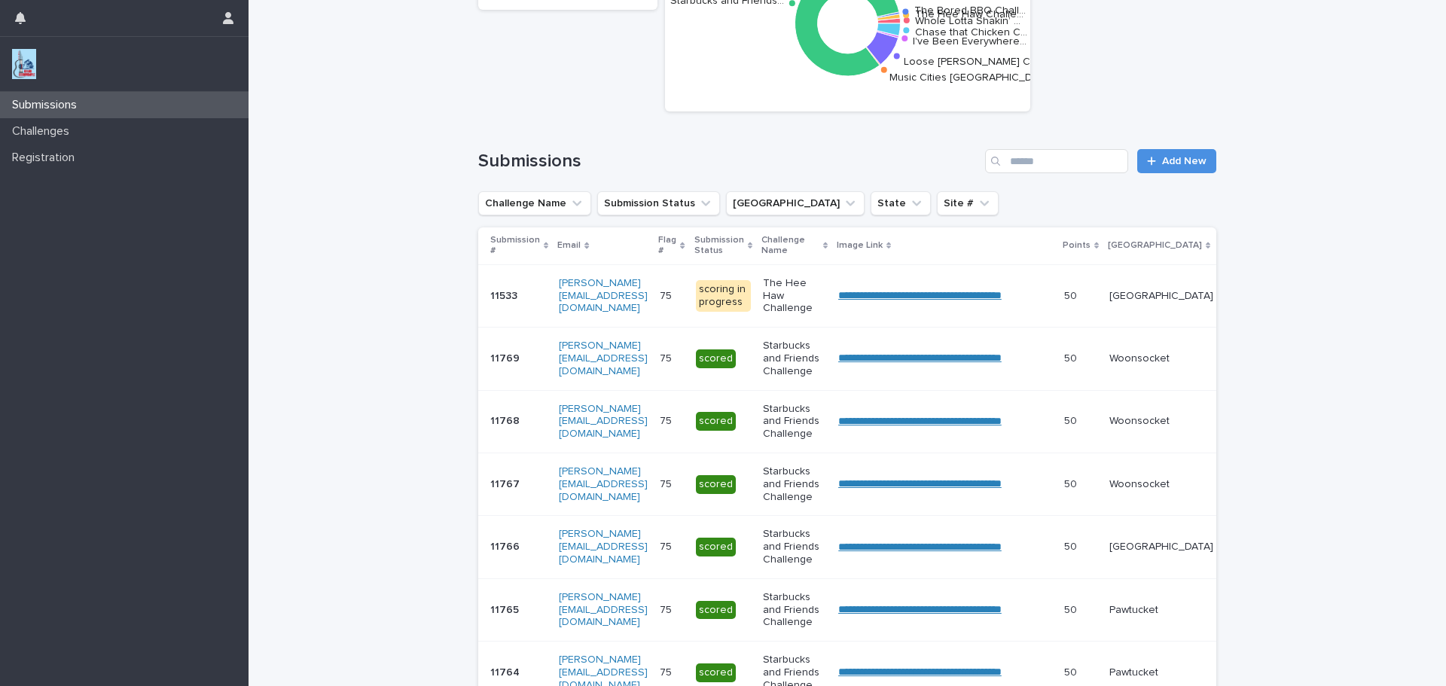  What do you see at coordinates (46, 157) in the screenshot?
I see `p: Registration` at bounding box center [46, 157].